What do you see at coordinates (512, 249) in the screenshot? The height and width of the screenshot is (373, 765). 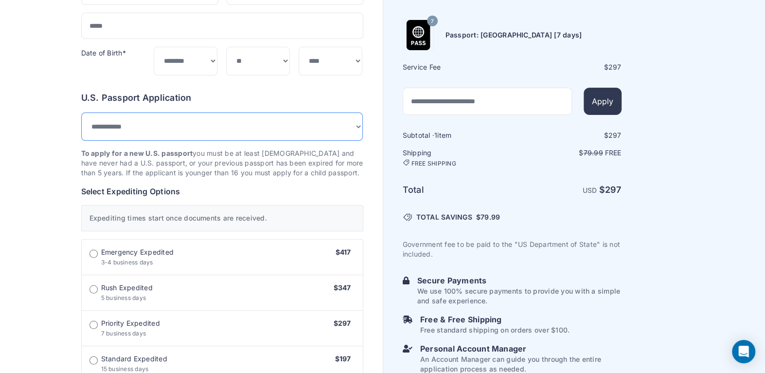 I see `p: Government fee to be paid to the "US Department of State" is not included.` at bounding box center [512, 249].